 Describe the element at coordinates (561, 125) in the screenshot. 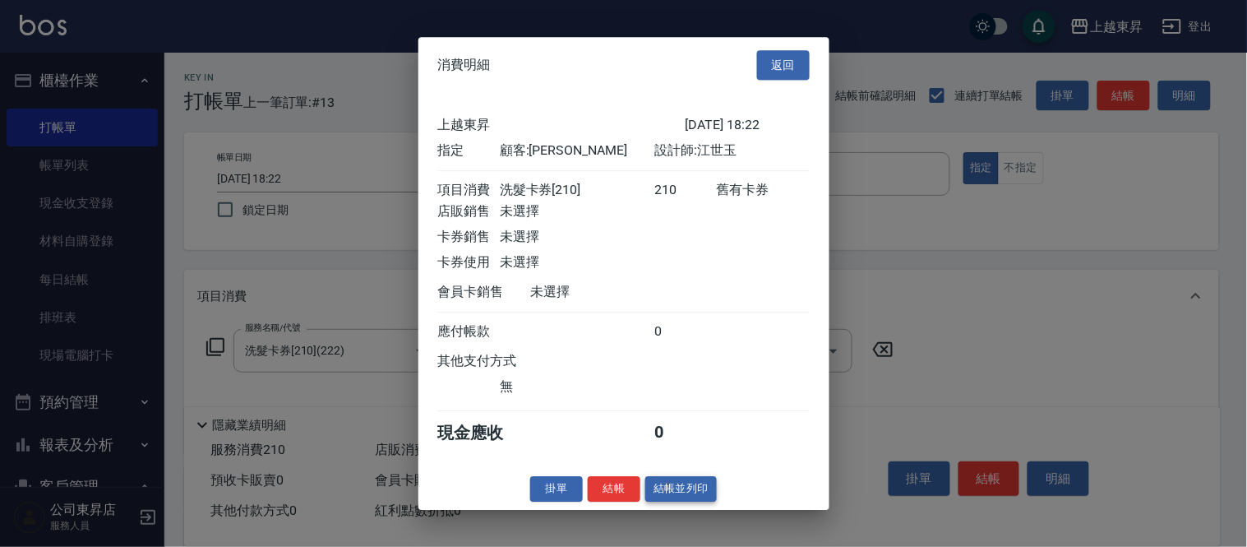

I see `div: 上越東昇` at that location.